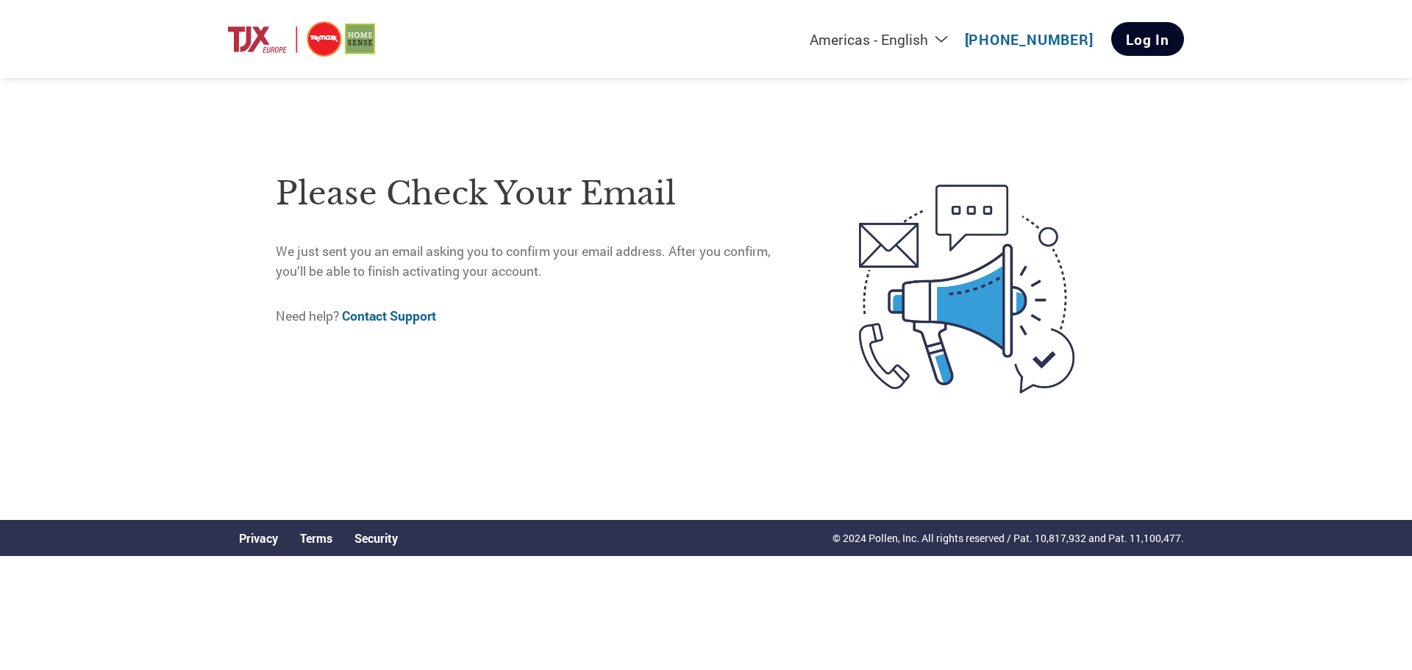  Describe the element at coordinates (536, 193) in the screenshot. I see `h1: Please check your email` at that location.